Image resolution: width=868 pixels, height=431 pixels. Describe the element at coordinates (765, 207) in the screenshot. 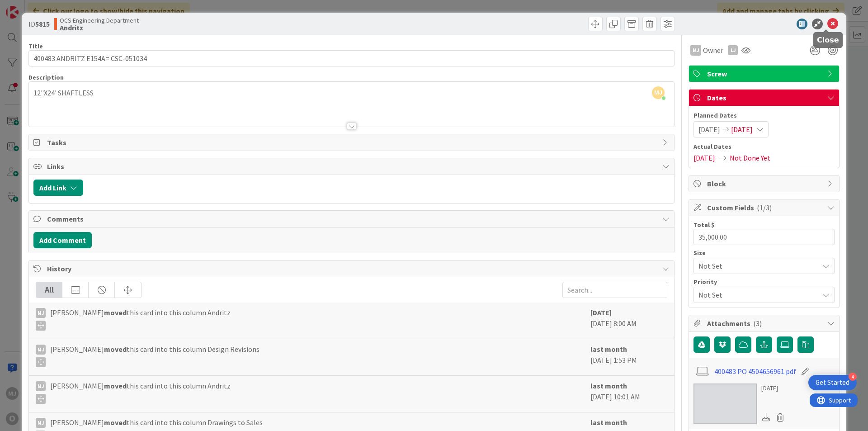

I see `span: Custom Fields` at that location.